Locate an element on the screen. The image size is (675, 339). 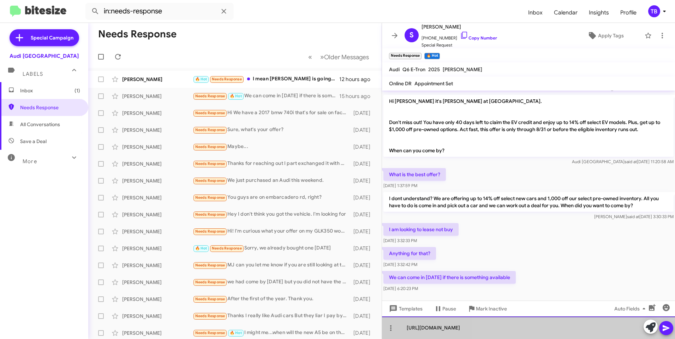
button: Previous is located at coordinates (310, 57).